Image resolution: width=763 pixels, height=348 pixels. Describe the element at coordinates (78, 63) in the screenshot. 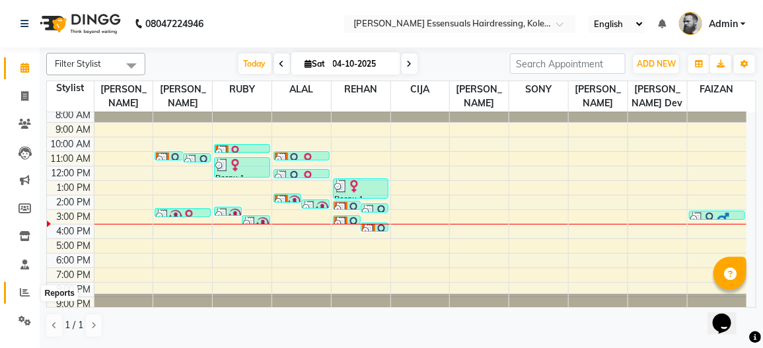

I see `span: Filter Stylist` at that location.